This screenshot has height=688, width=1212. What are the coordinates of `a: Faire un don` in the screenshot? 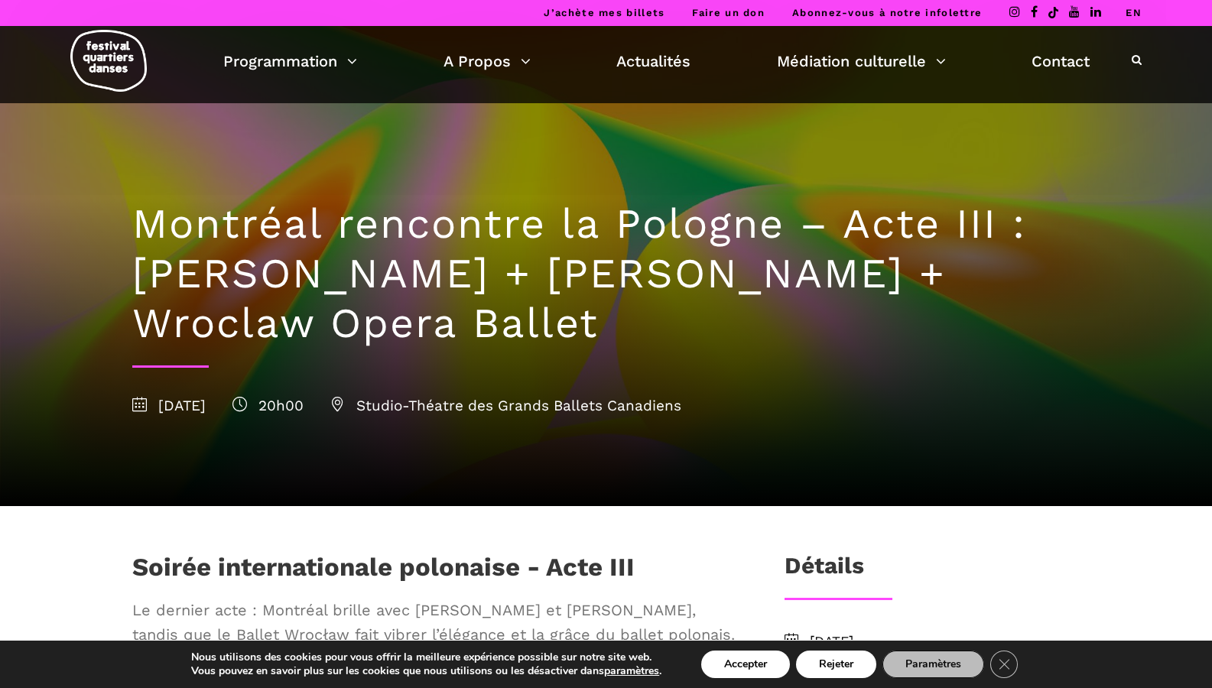 It's located at (728, 12).